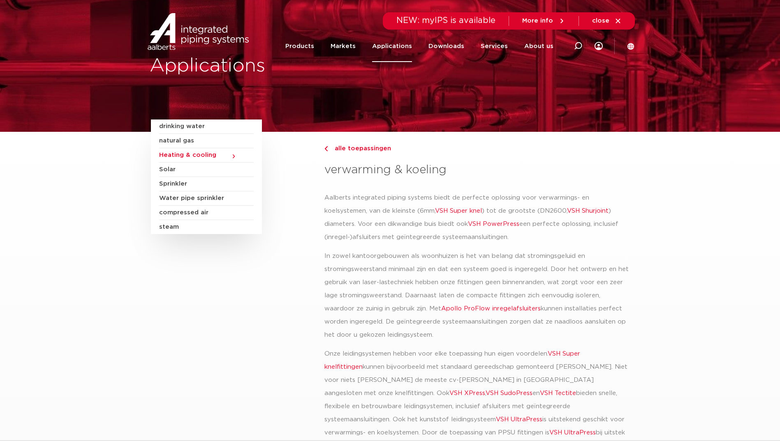 The image size is (780, 441). What do you see at coordinates (539, 46) in the screenshot?
I see `font: About us` at bounding box center [539, 46].